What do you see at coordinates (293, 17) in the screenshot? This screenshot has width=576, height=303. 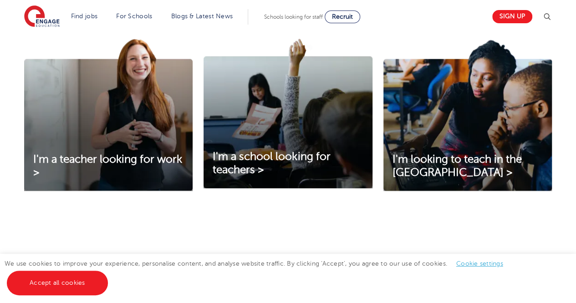 I see `span: Schools looking for staff` at bounding box center [293, 17].